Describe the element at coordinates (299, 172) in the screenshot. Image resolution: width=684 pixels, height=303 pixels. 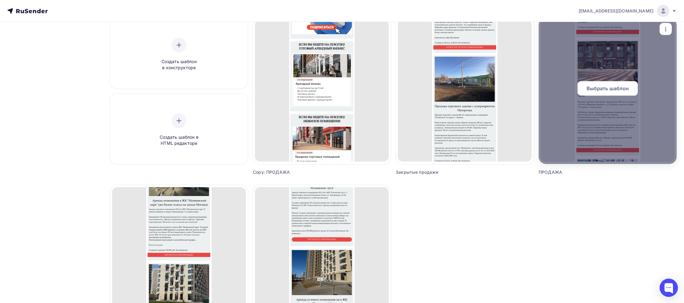
I see `div: Copy: ПРОДАЖА` at that location.